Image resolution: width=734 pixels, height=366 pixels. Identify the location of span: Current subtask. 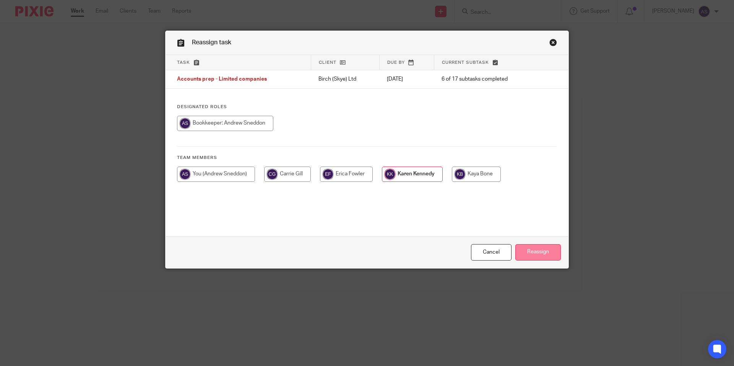
(465, 62).